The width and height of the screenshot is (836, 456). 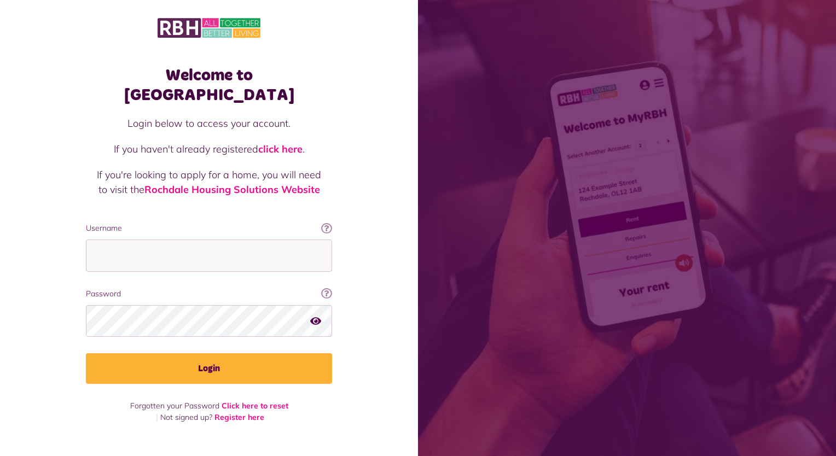 What do you see at coordinates (232, 189) in the screenshot?
I see `a: Rochdale Housing Solutions Website` at bounding box center [232, 189].